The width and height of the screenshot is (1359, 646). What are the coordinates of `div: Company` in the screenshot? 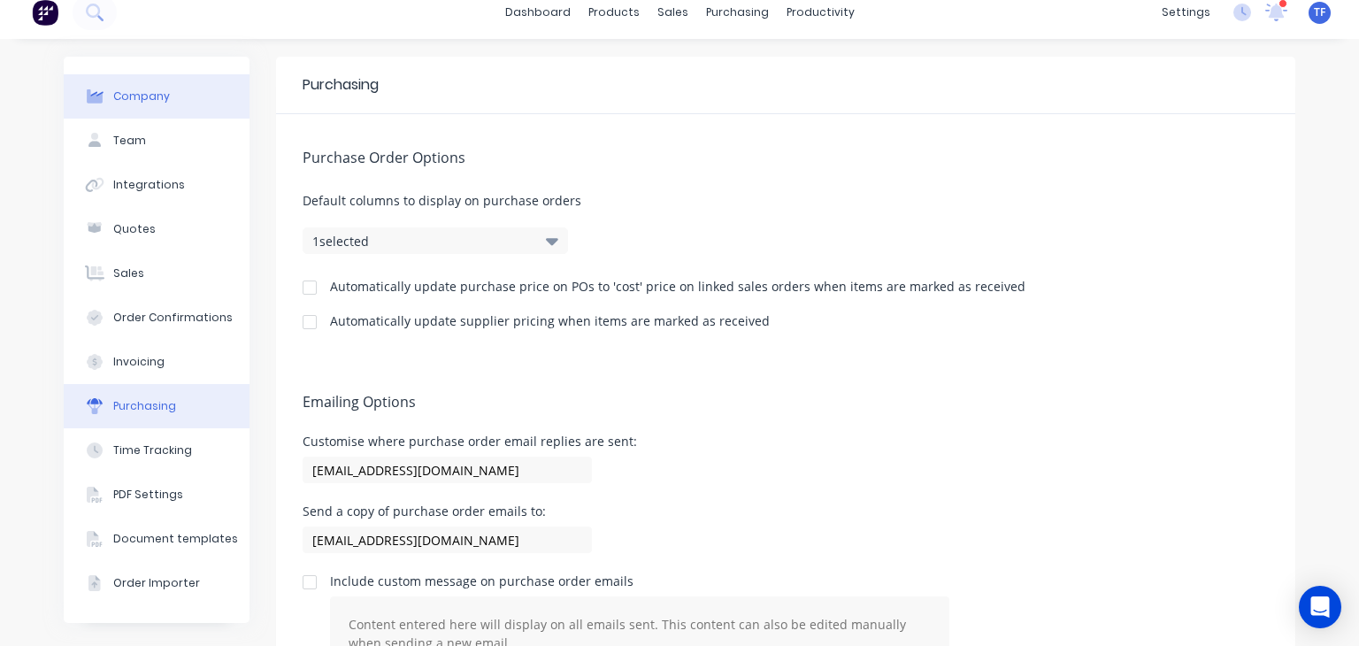 It's located at (142, 96).